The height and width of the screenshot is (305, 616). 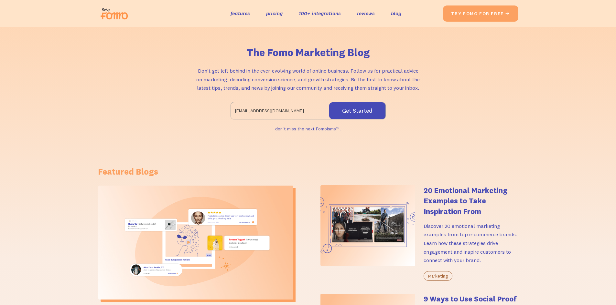 I want to click on h1: The Fomo Marketing Blog, so click(x=308, y=53).